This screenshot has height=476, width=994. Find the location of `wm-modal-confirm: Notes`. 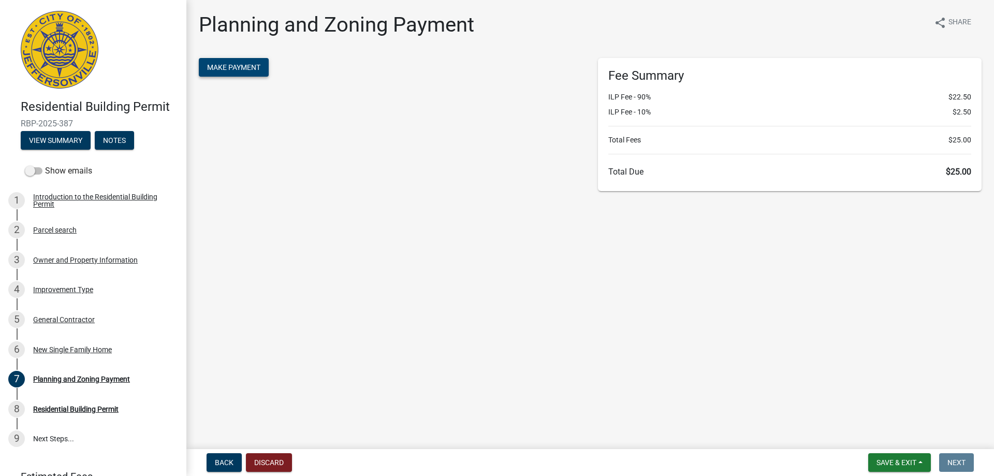

wm-modal-confirm: Notes is located at coordinates (114, 141).